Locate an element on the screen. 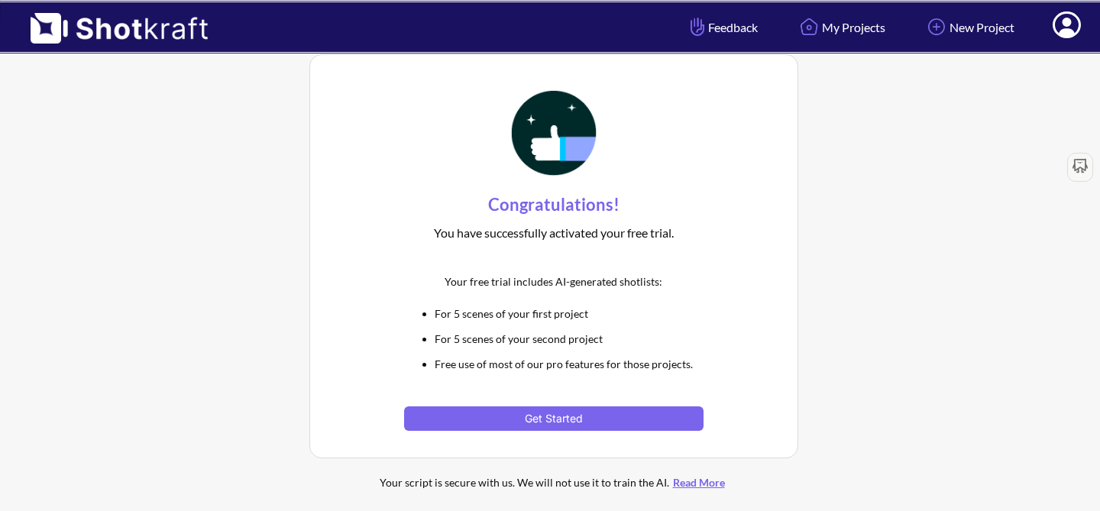  a: My Projects is located at coordinates (840, 27).